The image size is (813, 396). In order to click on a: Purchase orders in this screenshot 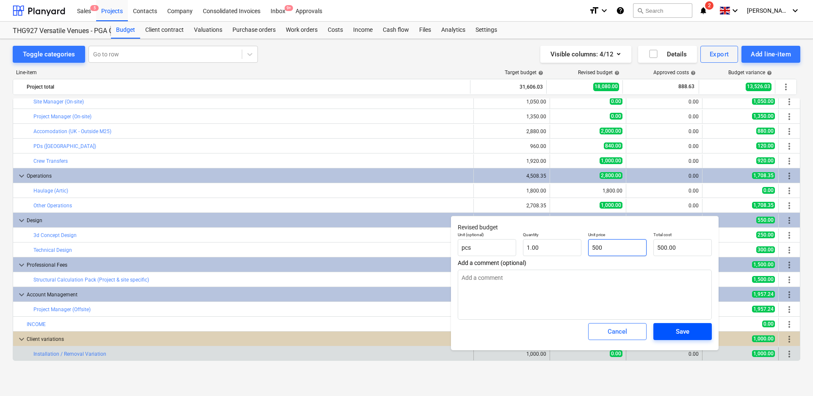, I will do `click(254, 30)`.